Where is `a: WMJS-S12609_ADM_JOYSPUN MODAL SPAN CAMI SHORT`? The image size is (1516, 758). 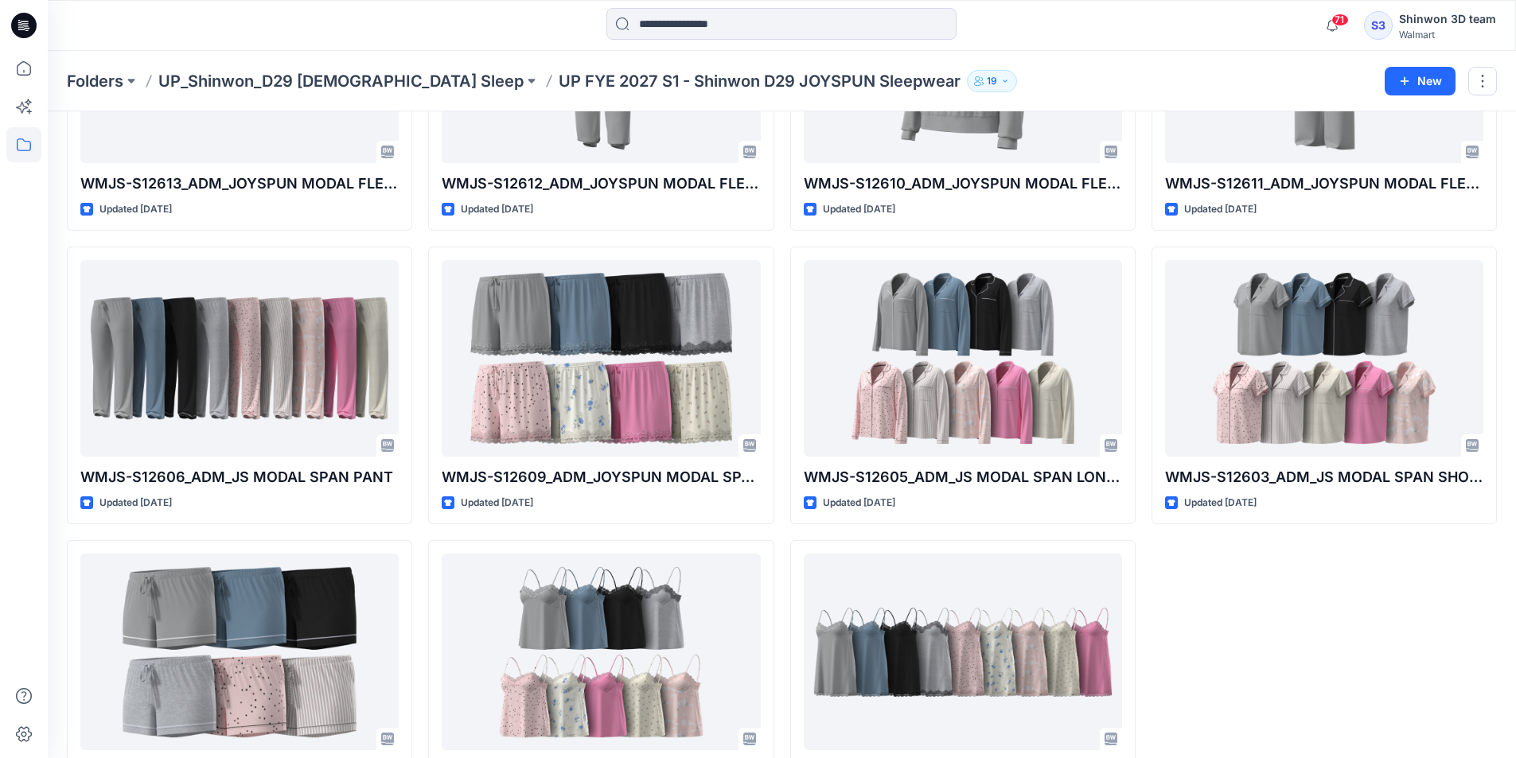 a: WMJS-S12609_ADM_JOYSPUN MODAL SPAN CAMI SHORT is located at coordinates (601, 358).